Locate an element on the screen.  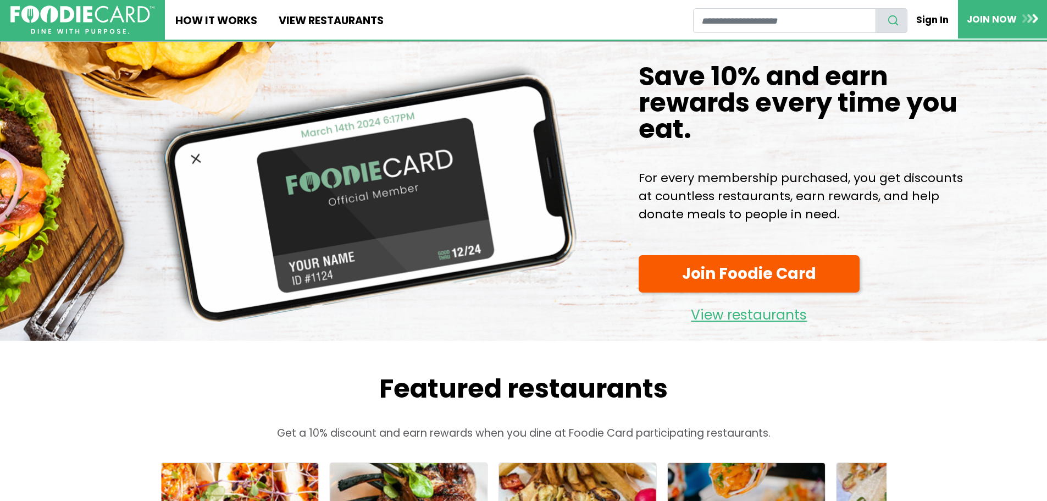
img: FoodieCard; Eat, Drink, Save, Donate is located at coordinates (82, 20).